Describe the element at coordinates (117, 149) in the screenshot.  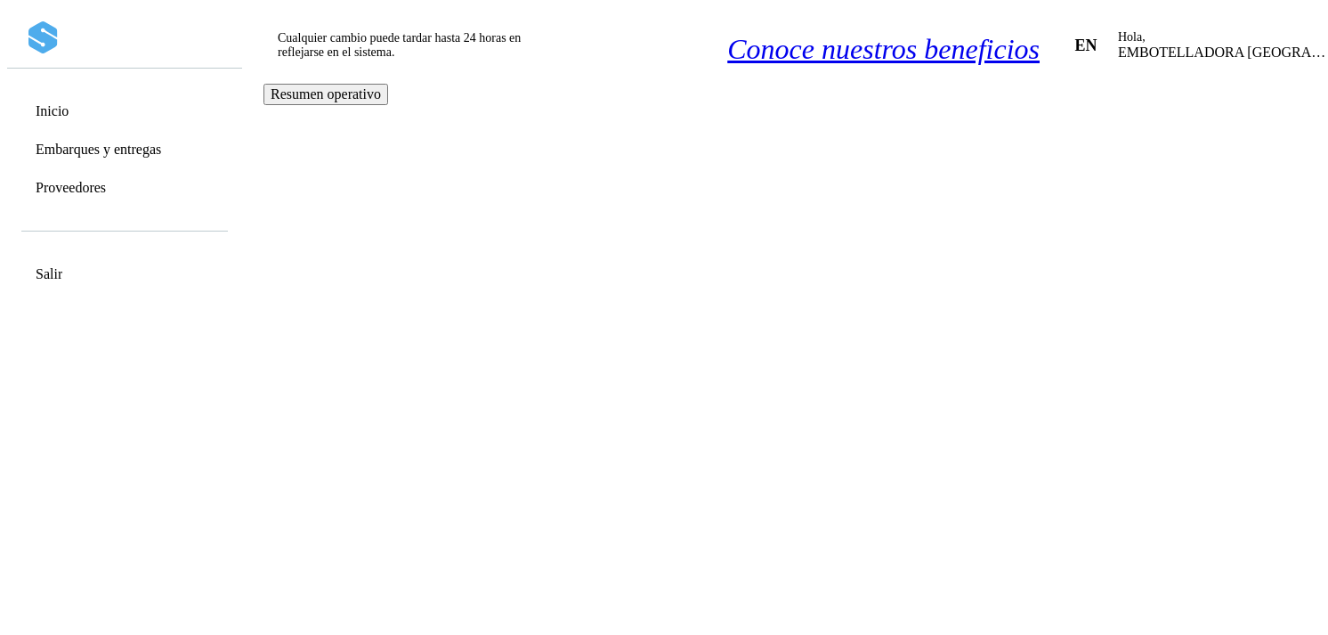
I see `div: Embarques y entregas` at that location.